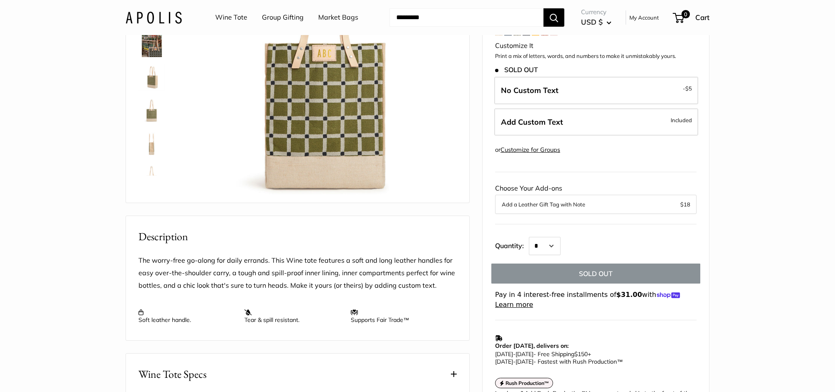 Image resolution: width=835 pixels, height=392 pixels. What do you see at coordinates (596, 12) in the screenshot?
I see `span: Currency` at bounding box center [596, 12].